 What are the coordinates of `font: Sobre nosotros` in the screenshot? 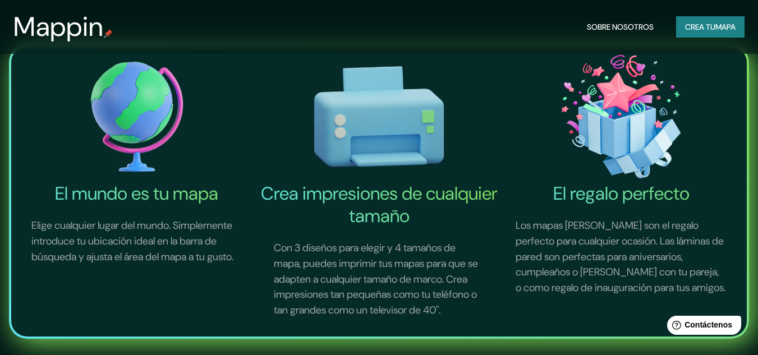 It's located at (620, 27).